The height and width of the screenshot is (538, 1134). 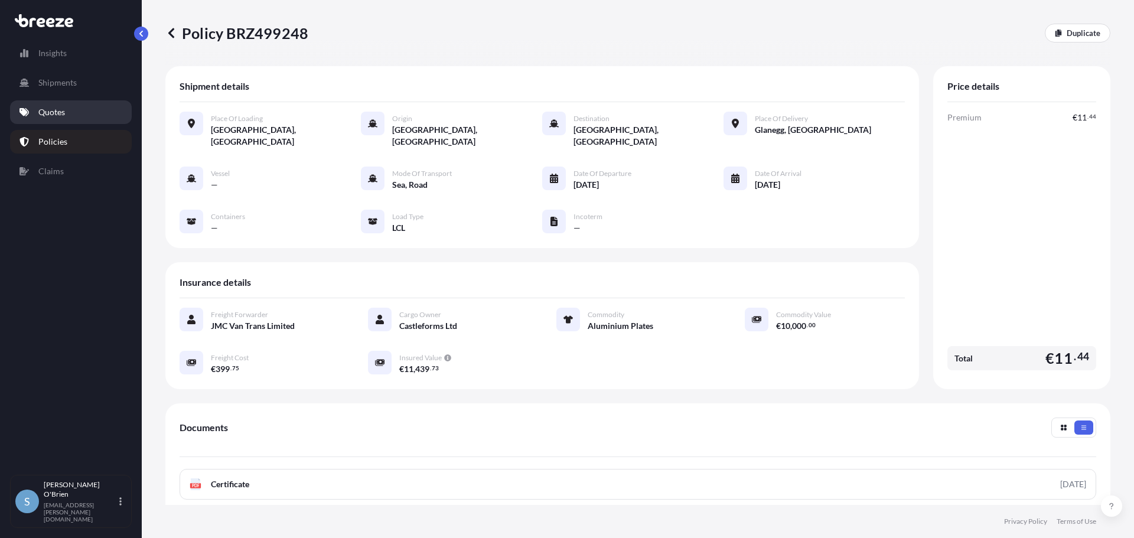 I want to click on span: 439, so click(x=422, y=369).